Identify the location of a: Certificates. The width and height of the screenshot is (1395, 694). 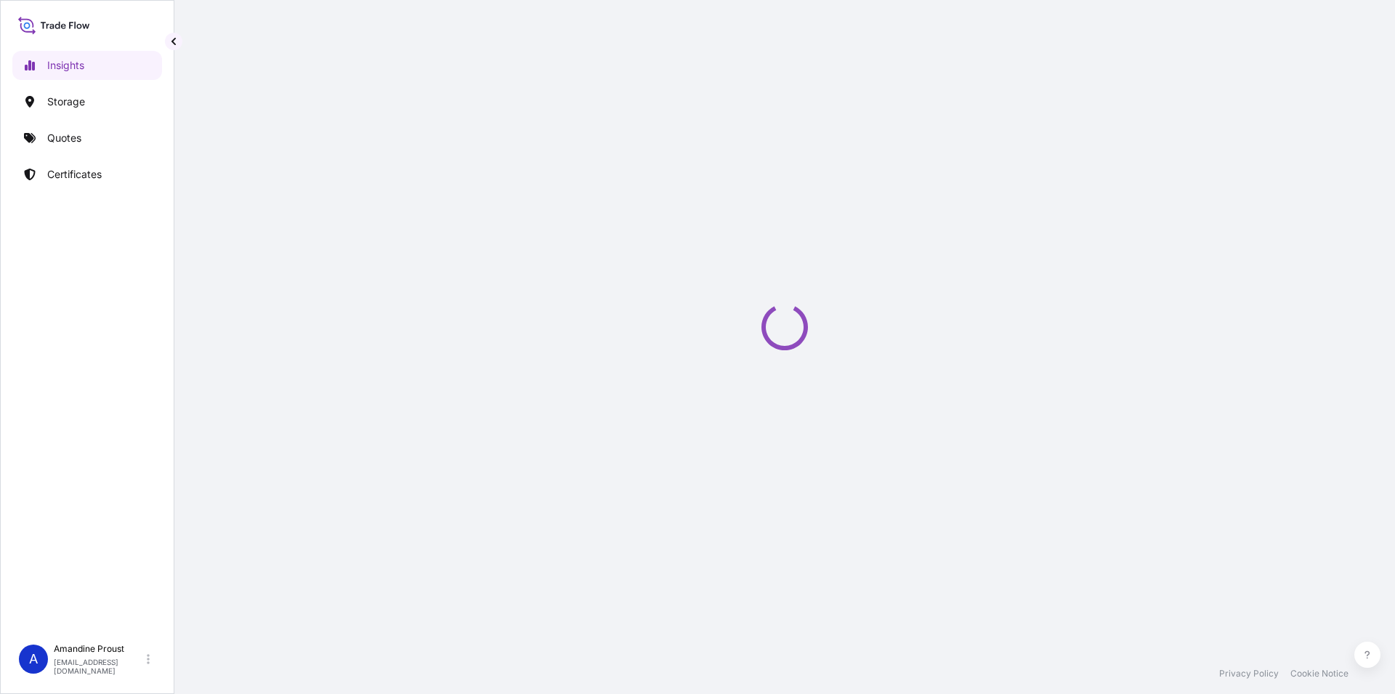
(87, 174).